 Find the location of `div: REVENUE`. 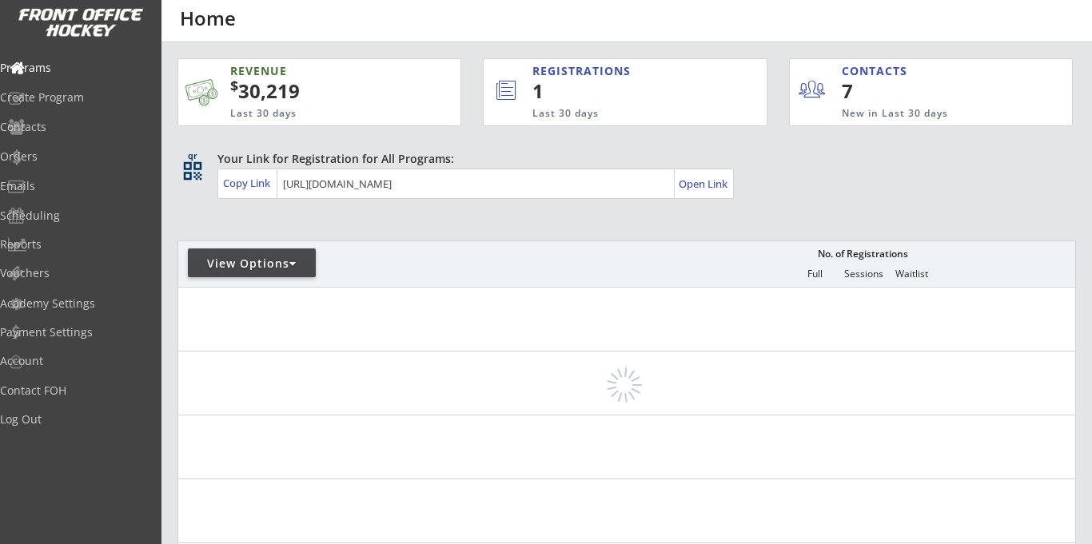

div: REVENUE is located at coordinates (310, 71).